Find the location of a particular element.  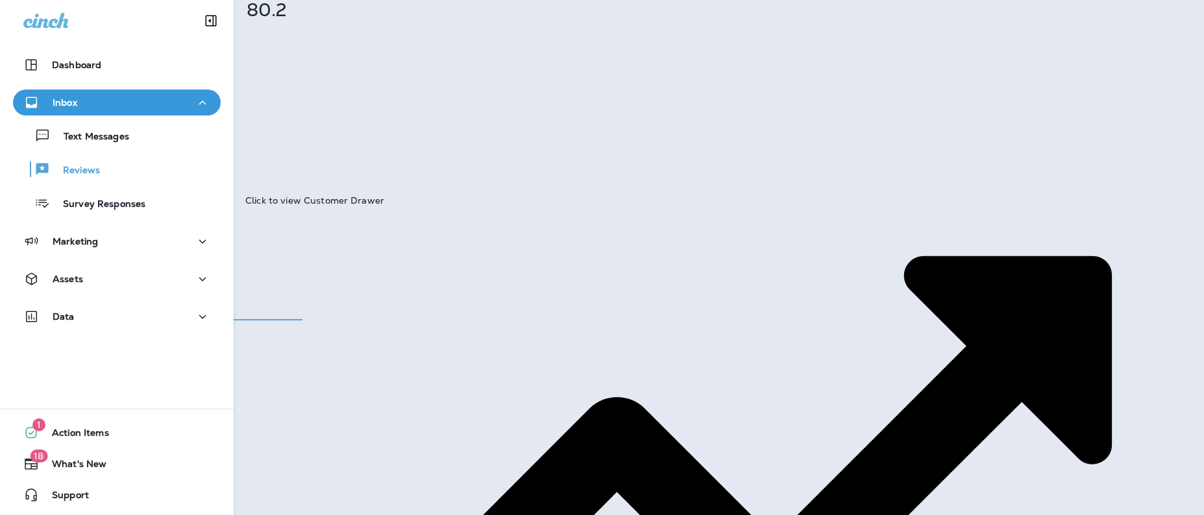

span: 1 is located at coordinates (39, 425).